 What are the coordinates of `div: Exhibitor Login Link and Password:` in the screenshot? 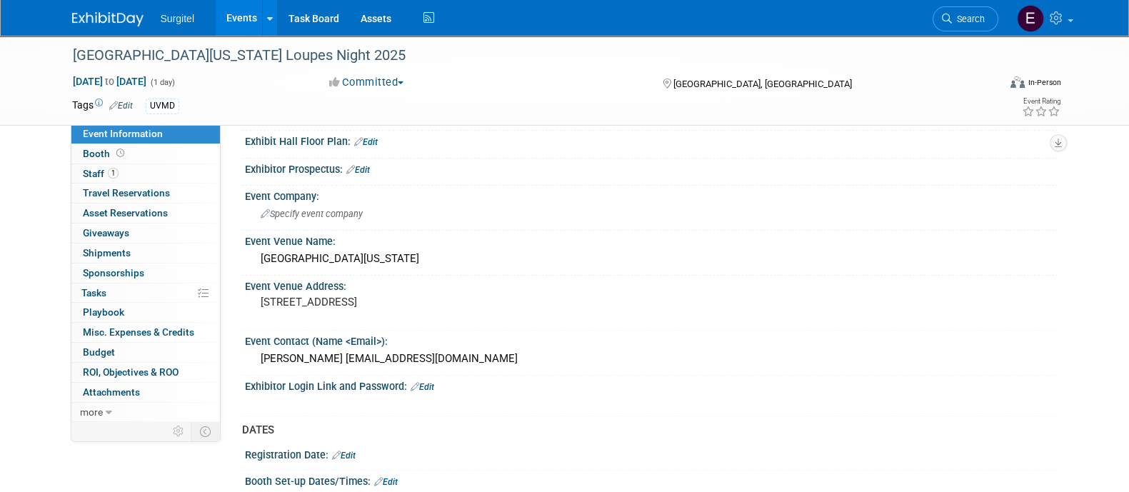 It's located at (651, 385).